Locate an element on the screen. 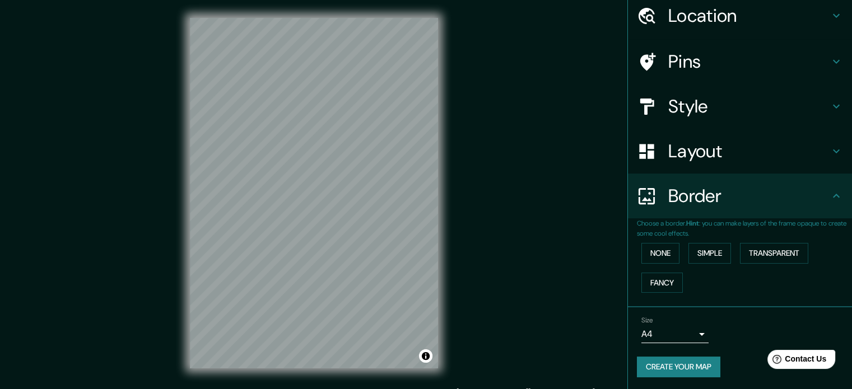  h4: Pins is located at coordinates (749, 62).